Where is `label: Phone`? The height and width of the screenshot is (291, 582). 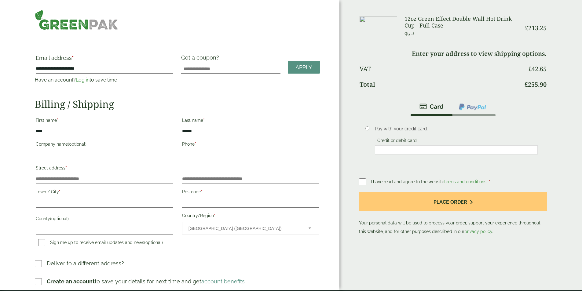
label: Phone is located at coordinates (251, 145).